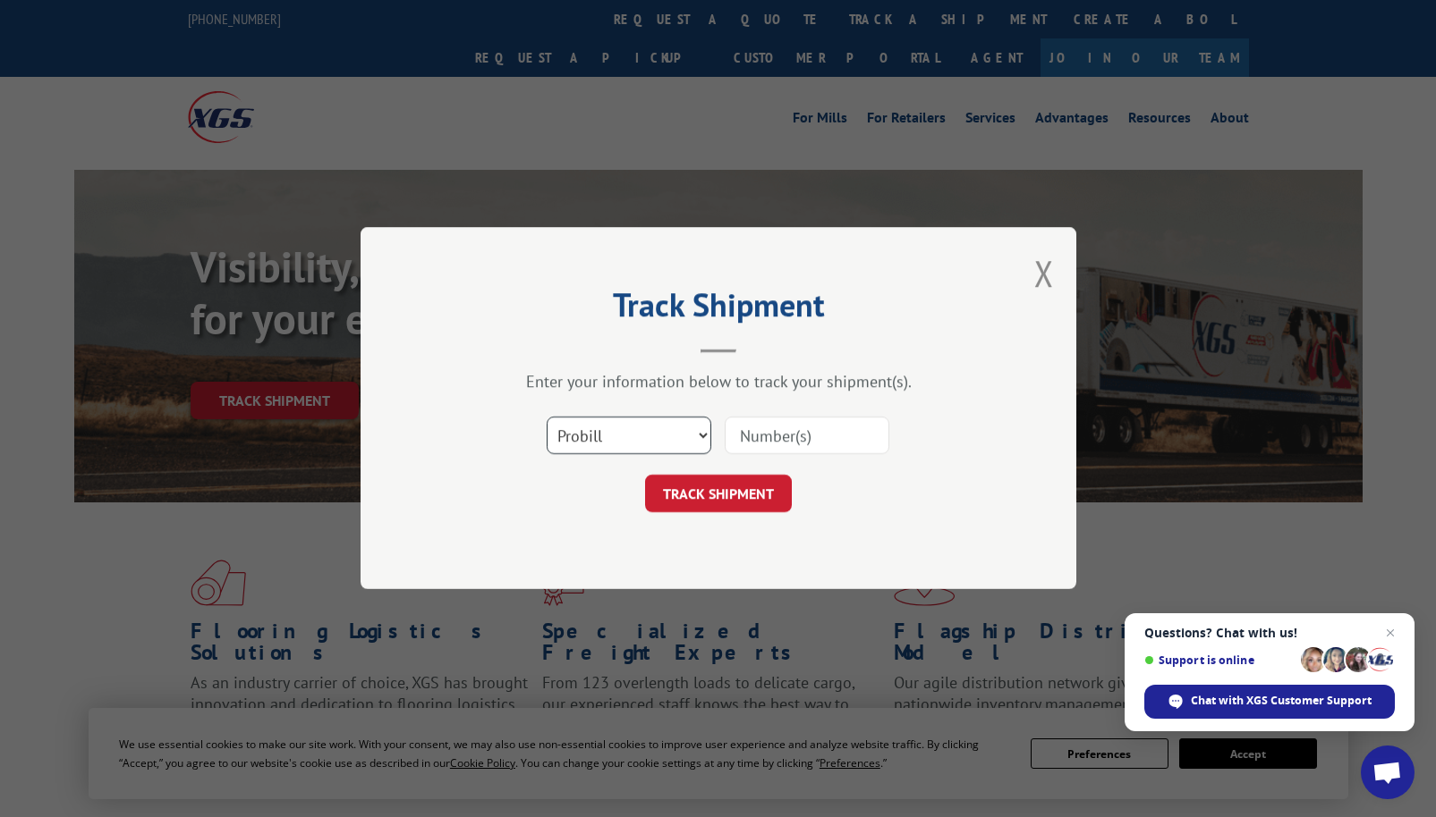 The height and width of the screenshot is (817, 1436). What do you see at coordinates (1281, 701) in the screenshot?
I see `span: Chat with XGS Customer Support` at bounding box center [1281, 701].